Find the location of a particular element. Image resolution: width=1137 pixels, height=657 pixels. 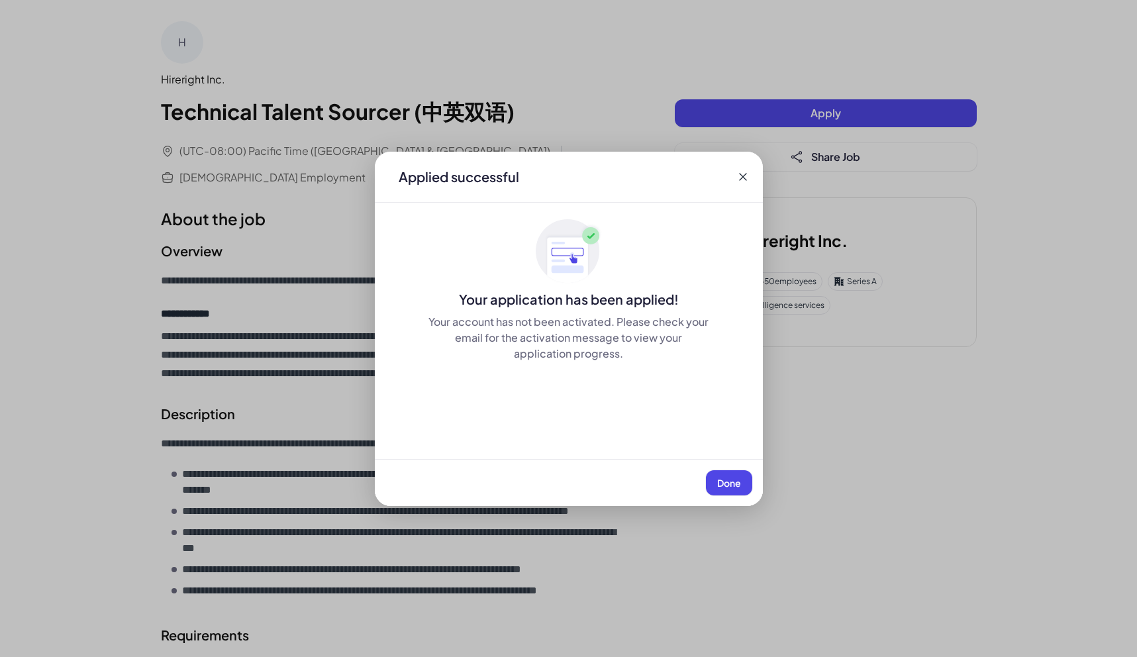

span: Done is located at coordinates (729, 483).